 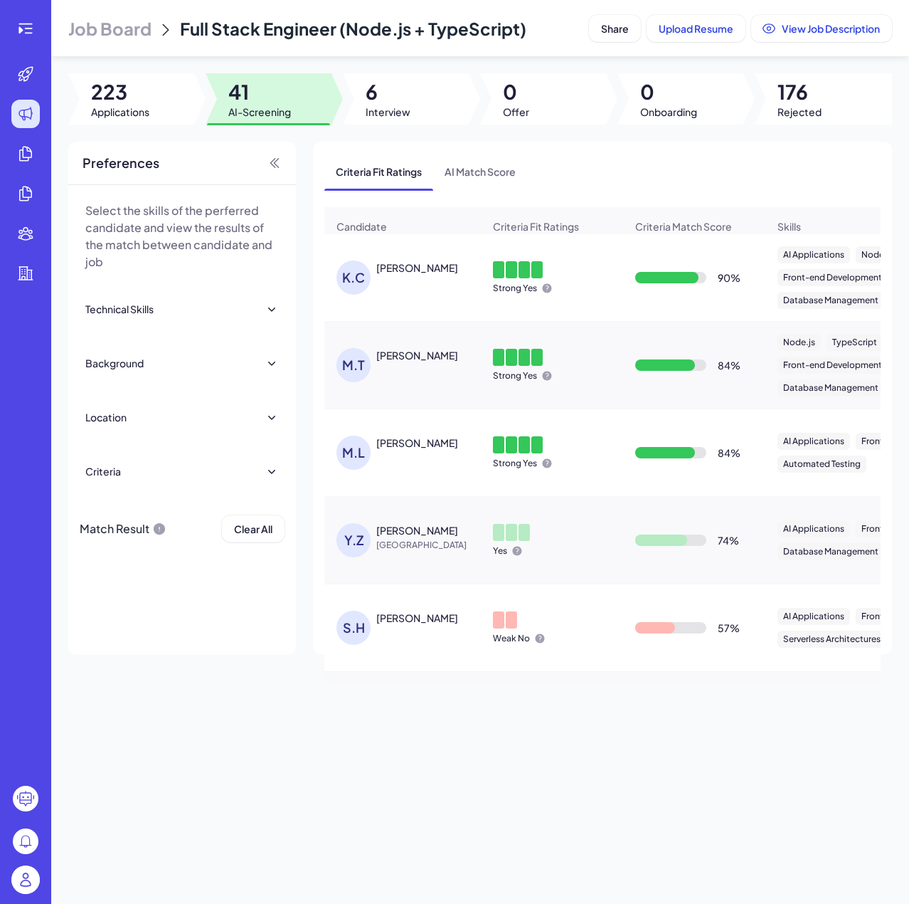 What do you see at coordinates (832, 639) in the screenshot?
I see `div: Serverless Architectures` at bounding box center [832, 639].